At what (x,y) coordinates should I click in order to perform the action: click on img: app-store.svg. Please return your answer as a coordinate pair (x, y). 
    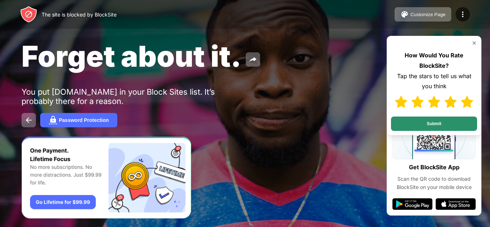
    Looking at the image, I should click on (456, 204).